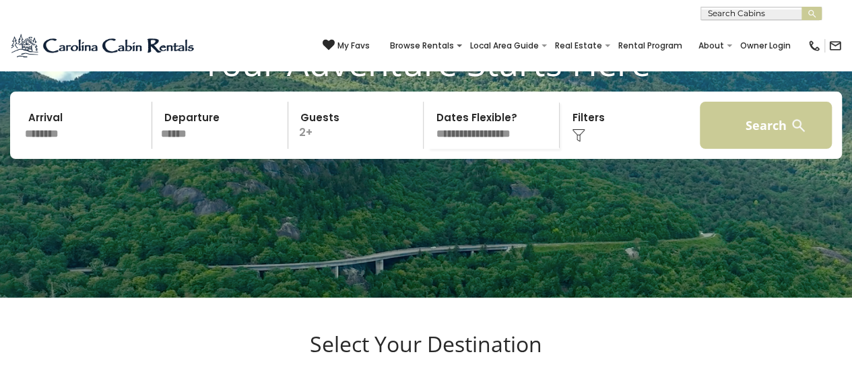  What do you see at coordinates (578, 46) in the screenshot?
I see `a: Real Estate` at bounding box center [578, 46].